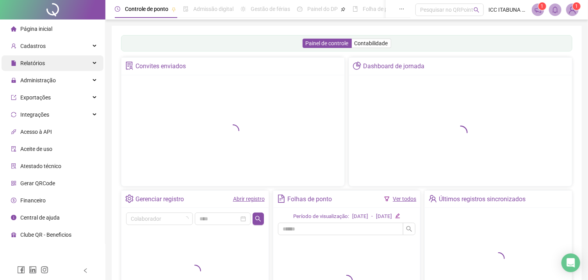 Image resolution: width=588 pixels, height=280 pixels. I want to click on span: Contabilidade, so click(371, 43).